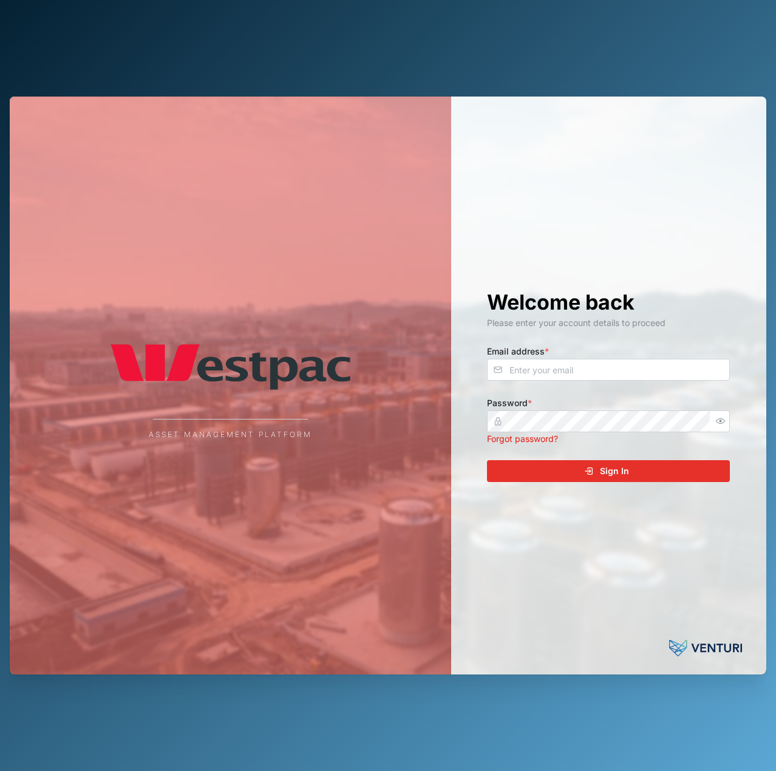 The width and height of the screenshot is (776, 771). I want to click on label: Password, so click(509, 403).